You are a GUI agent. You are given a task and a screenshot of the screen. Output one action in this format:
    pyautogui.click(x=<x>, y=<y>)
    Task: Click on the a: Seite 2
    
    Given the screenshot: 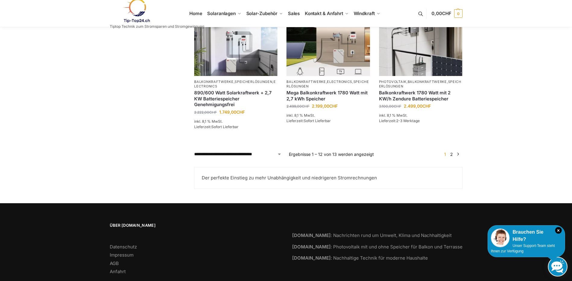 What is the action you would take?
    pyautogui.click(x=451, y=154)
    